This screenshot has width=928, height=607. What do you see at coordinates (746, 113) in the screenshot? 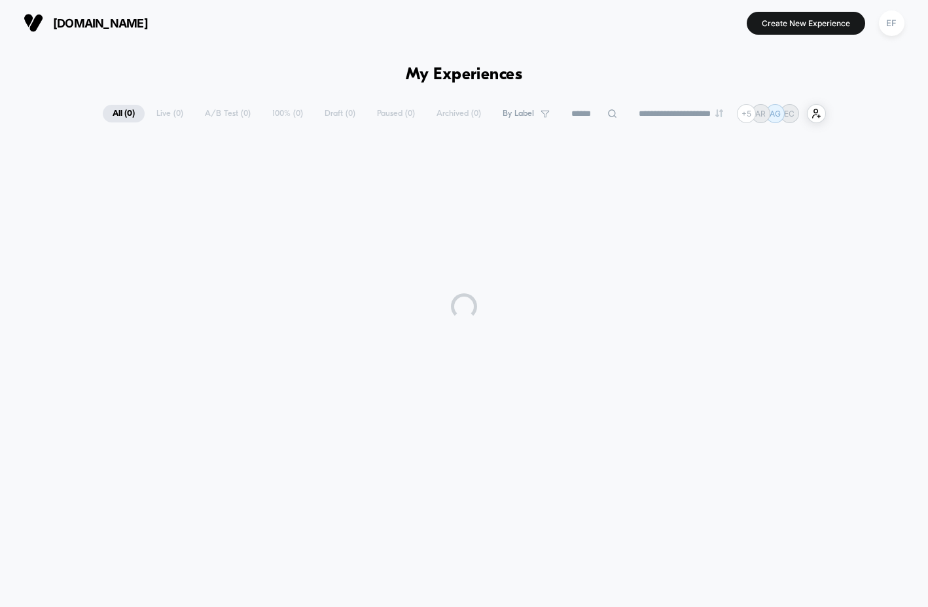
I see `div: + 5` at bounding box center [746, 113].